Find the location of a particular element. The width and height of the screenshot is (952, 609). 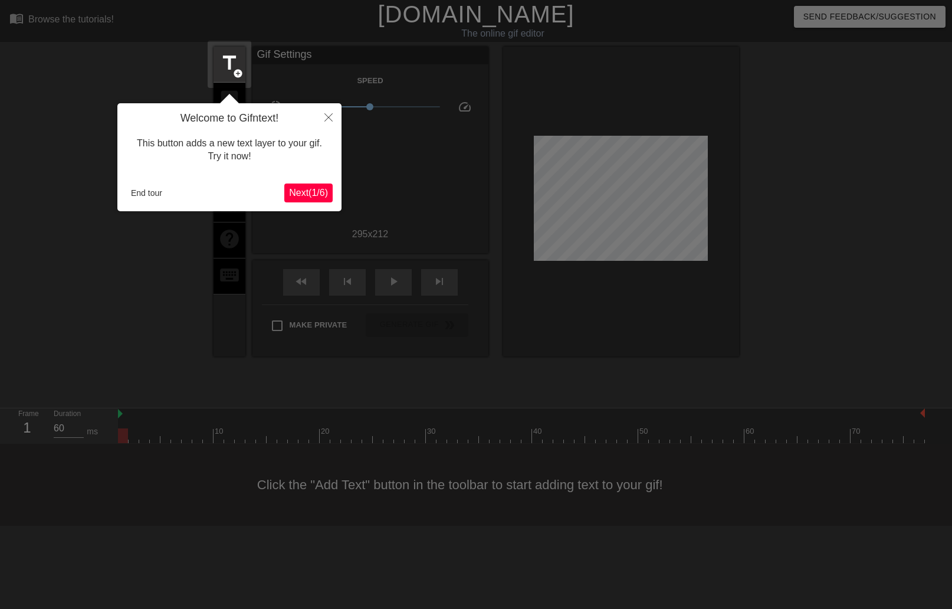

button: Close is located at coordinates (329, 117).